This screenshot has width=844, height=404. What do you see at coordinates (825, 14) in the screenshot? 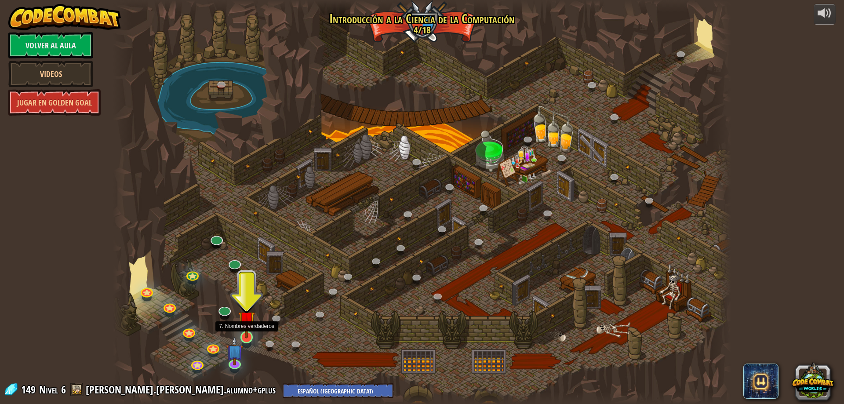
I see `button: Ajustar el volúmen` at bounding box center [825, 14].